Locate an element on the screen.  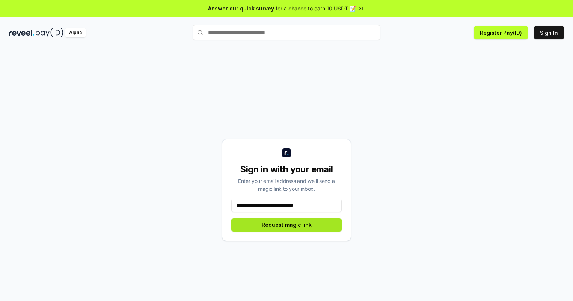
span: for a chance to earn 10 USDT 📝 is located at coordinates (316, 8).